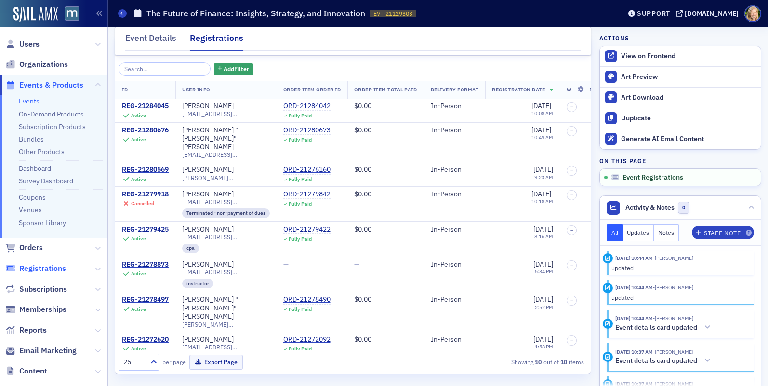 The width and height of the screenshot is (768, 386). What do you see at coordinates (125, 90) in the screenshot?
I see `span: ID` at bounding box center [125, 90].